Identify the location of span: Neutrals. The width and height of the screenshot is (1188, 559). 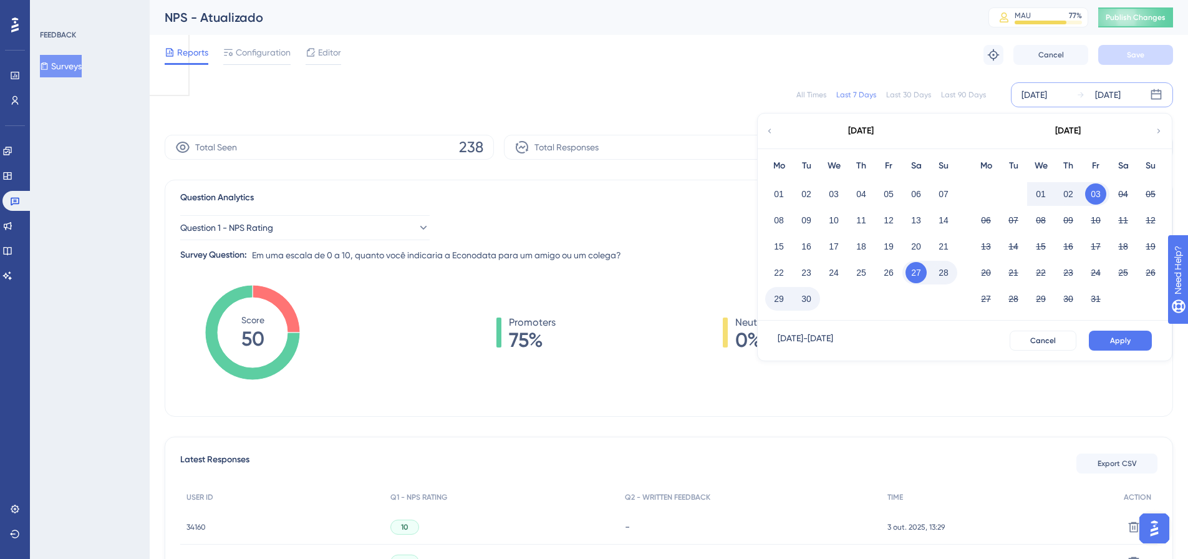
(754, 322).